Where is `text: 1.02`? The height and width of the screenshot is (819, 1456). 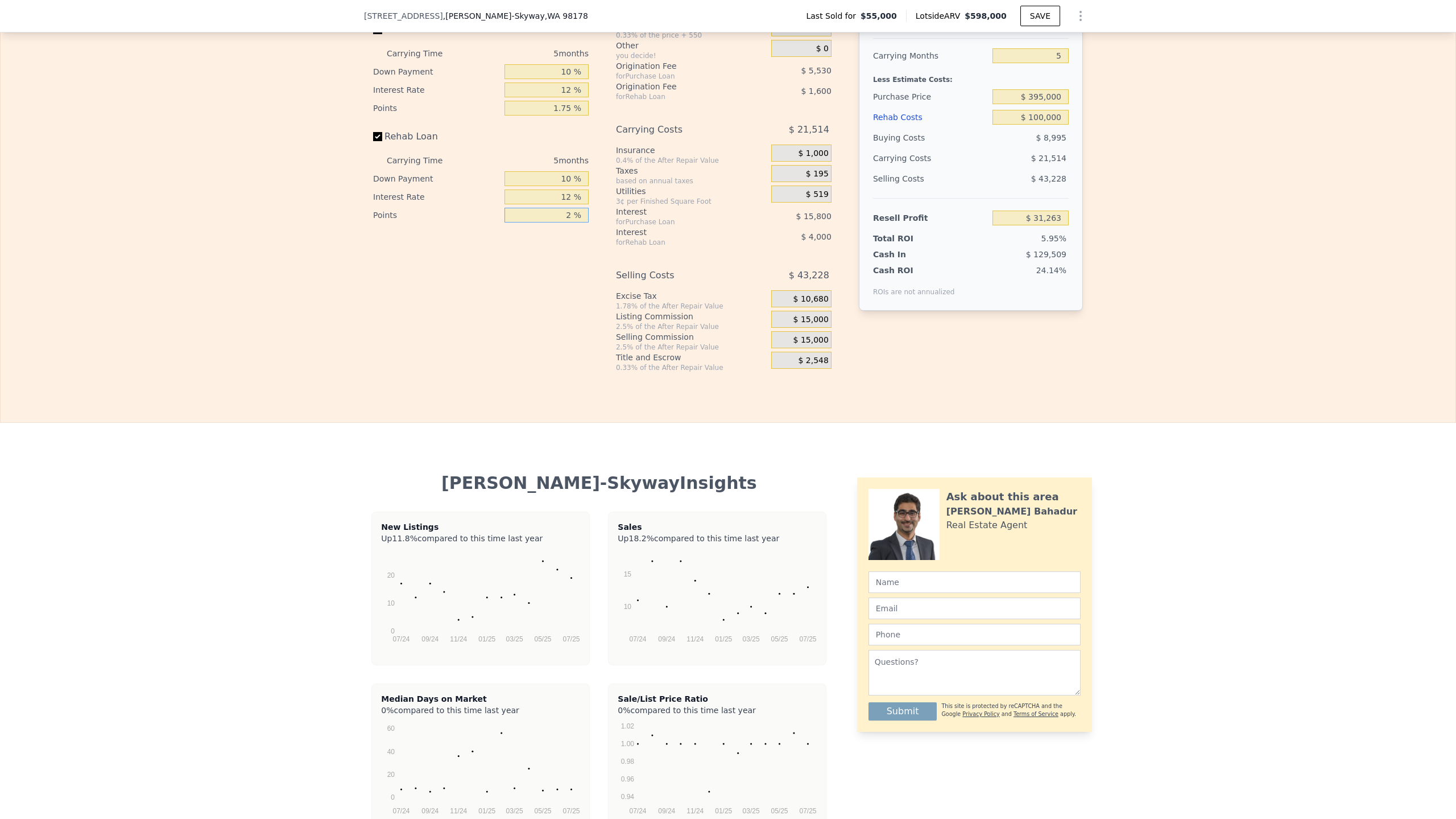
text: 1.02 is located at coordinates (628, 726).